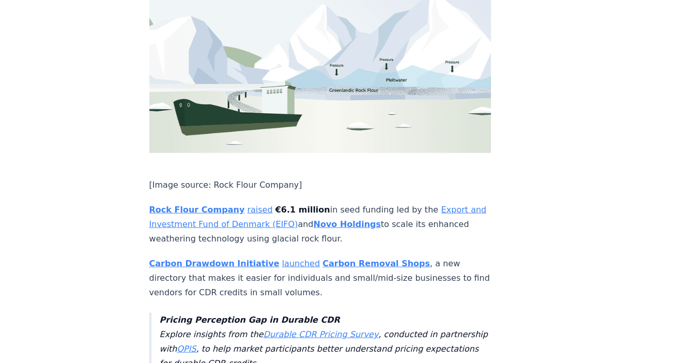 This screenshot has height=363, width=695. I want to click on a: Export and Investment Fund of Denmark (EIFO), so click(318, 217).